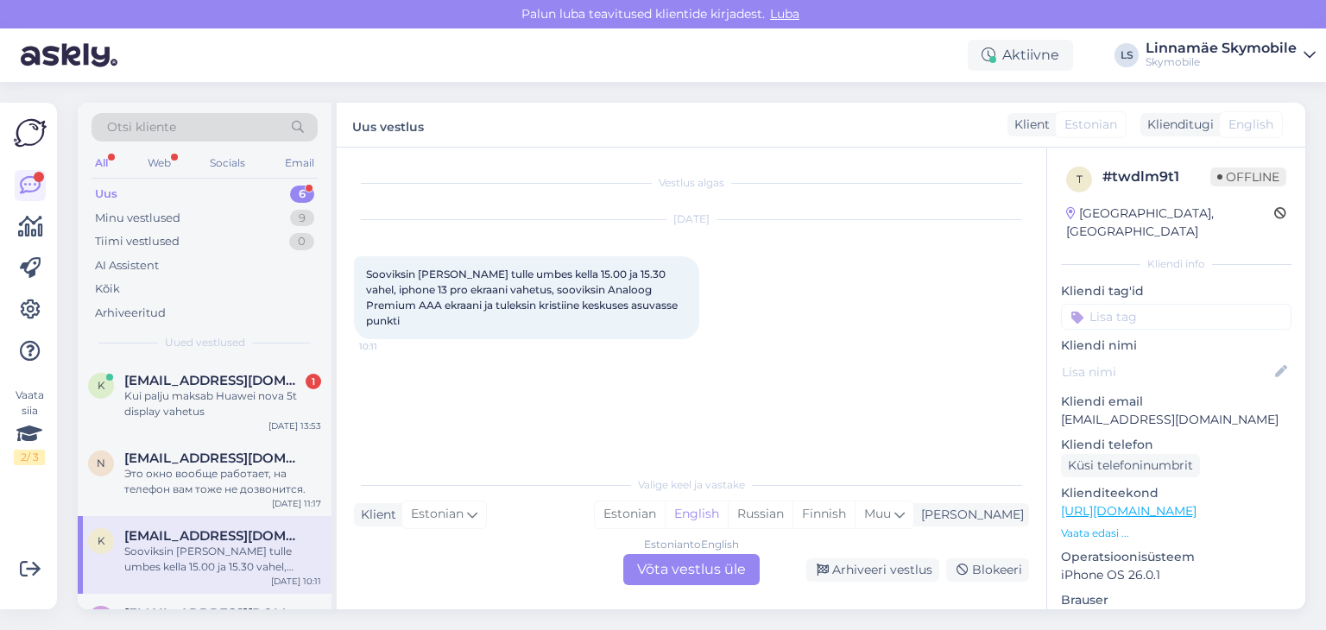  I want to click on a: Linnamäe SkymobileSkymobile, so click(1230, 55).